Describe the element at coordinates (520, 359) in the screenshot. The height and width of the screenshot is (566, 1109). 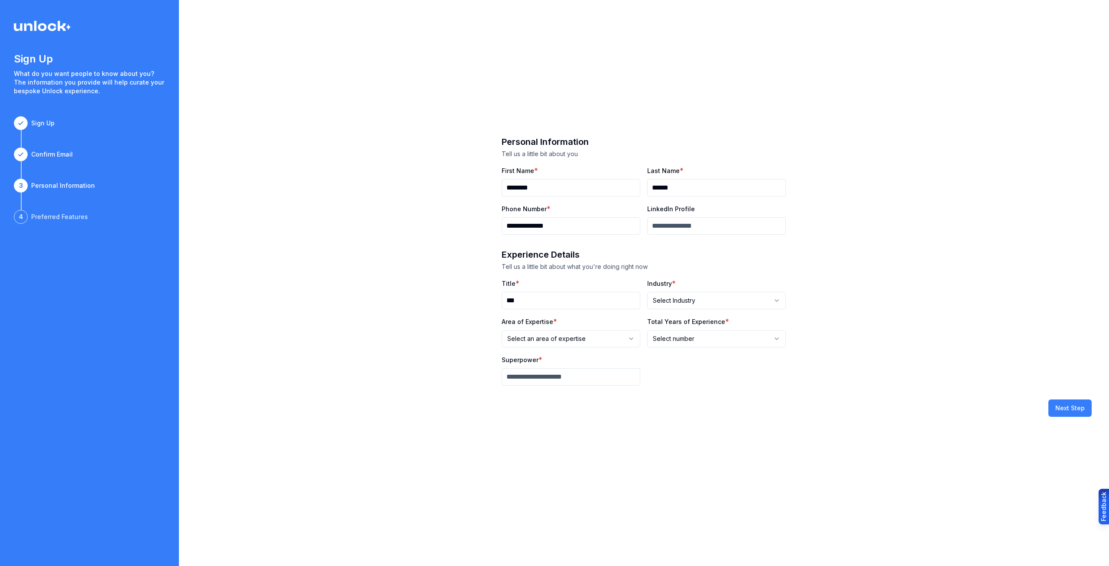
I see `label: Superpower` at that location.